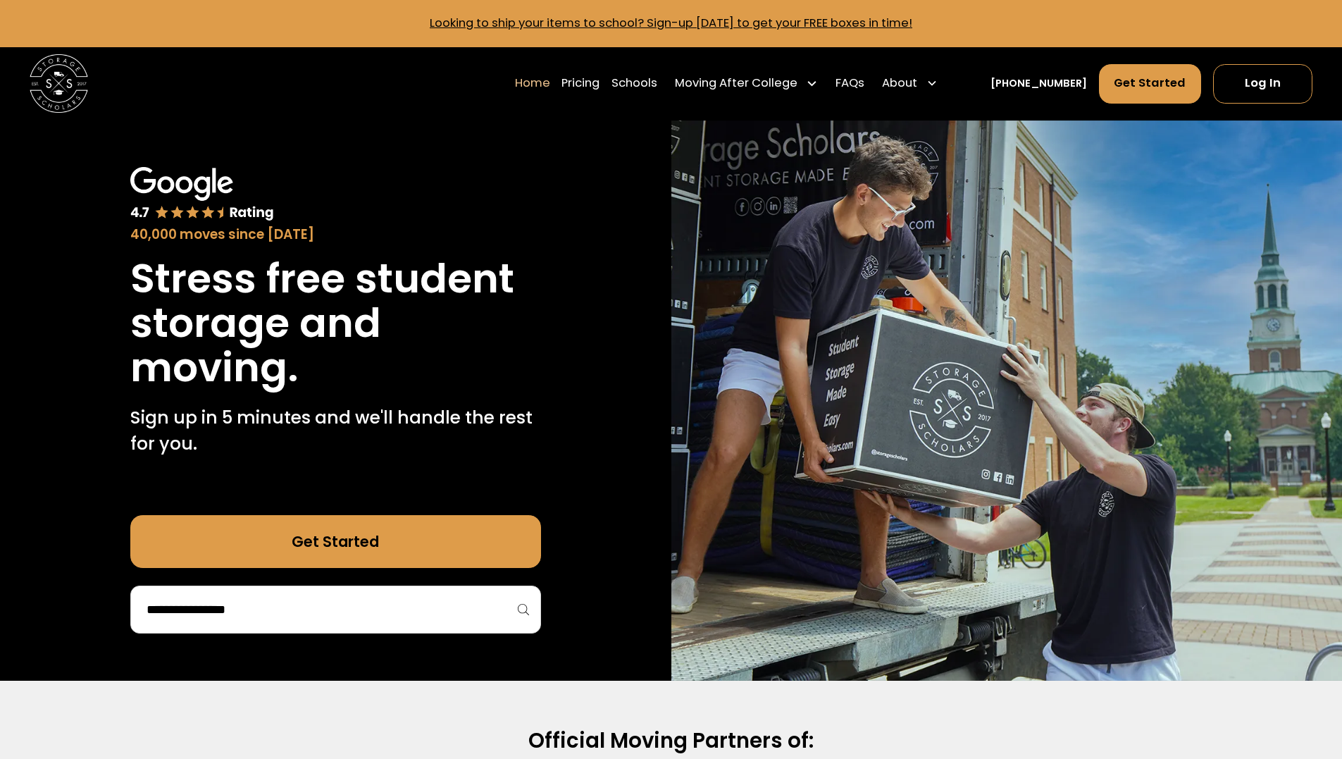  I want to click on a: Schools, so click(634, 83).